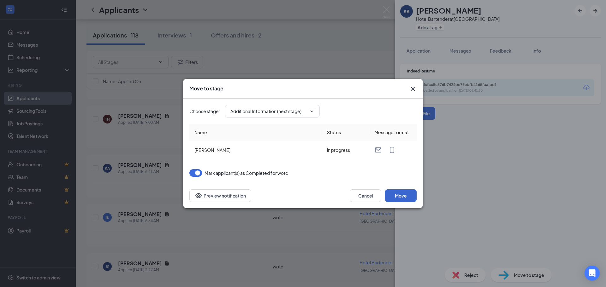 The image size is (606, 287). I want to click on div: Open Intercom Messenger, so click(592, 274).